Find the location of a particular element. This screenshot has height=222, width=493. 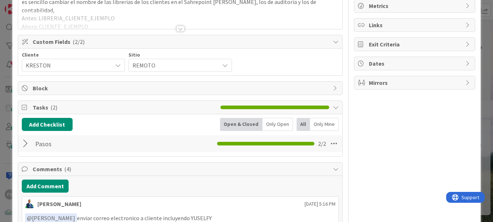

span: ( 2 ) is located at coordinates (54, 107).